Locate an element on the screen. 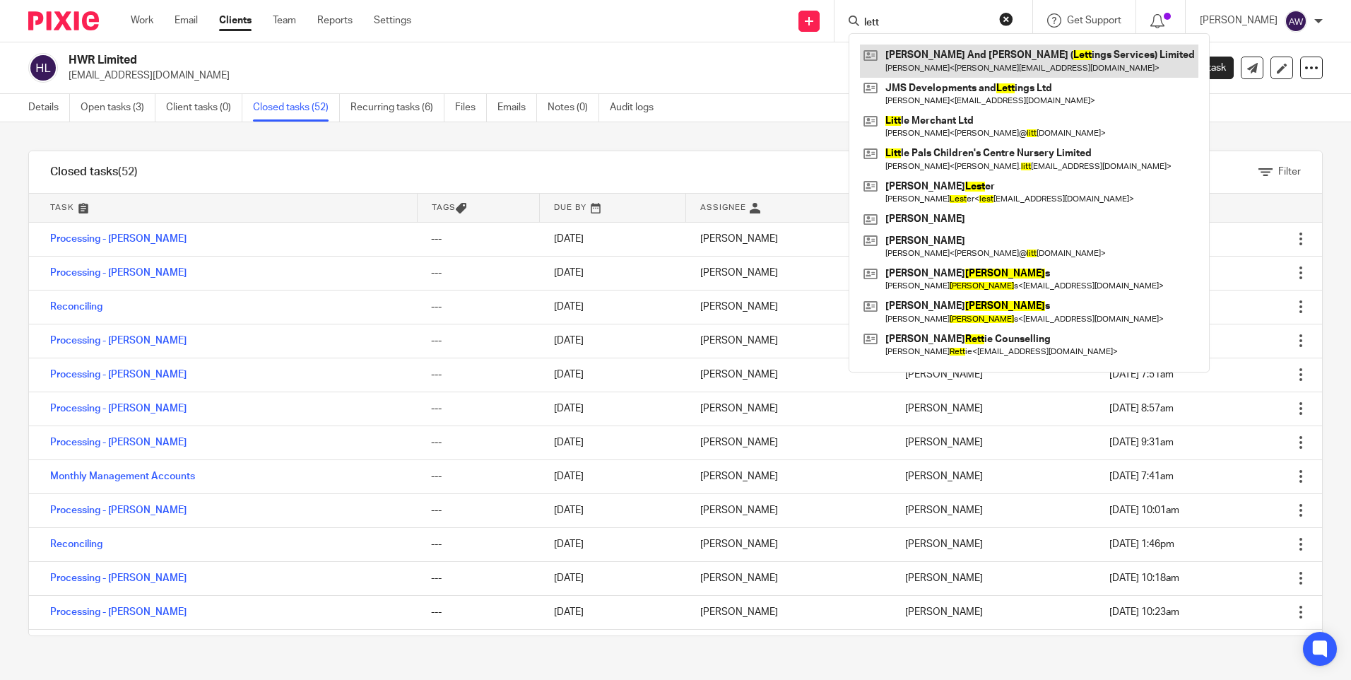 This screenshot has width=1351, height=680. a: Emails is located at coordinates (517, 107).